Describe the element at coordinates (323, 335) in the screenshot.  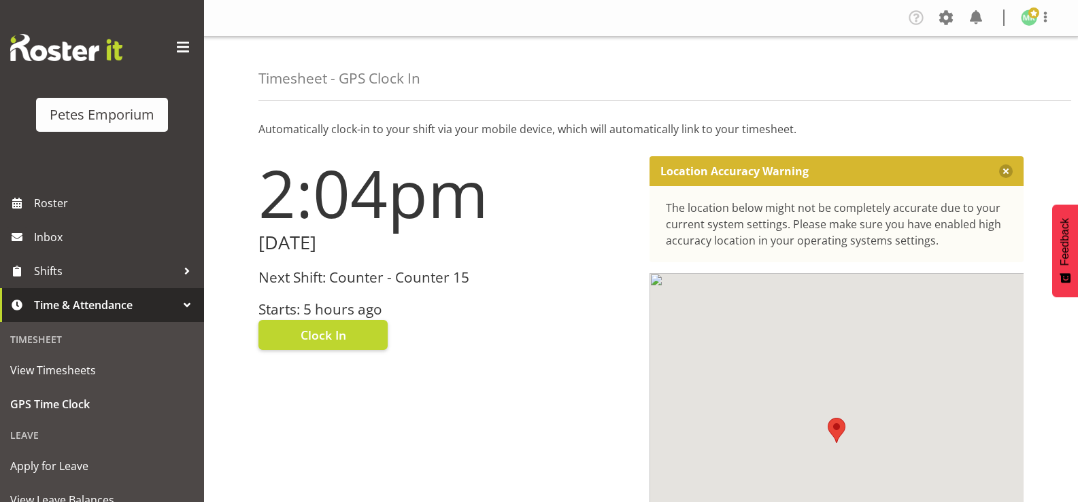
I see `button: Clock In` at that location.